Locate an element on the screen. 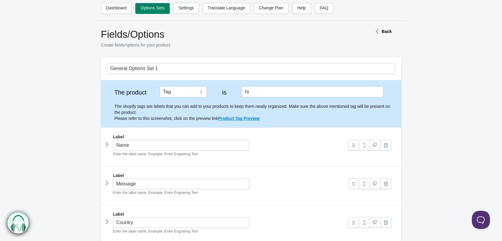 This screenshot has width=502, height=241. a: Change Plan is located at coordinates (271, 8).